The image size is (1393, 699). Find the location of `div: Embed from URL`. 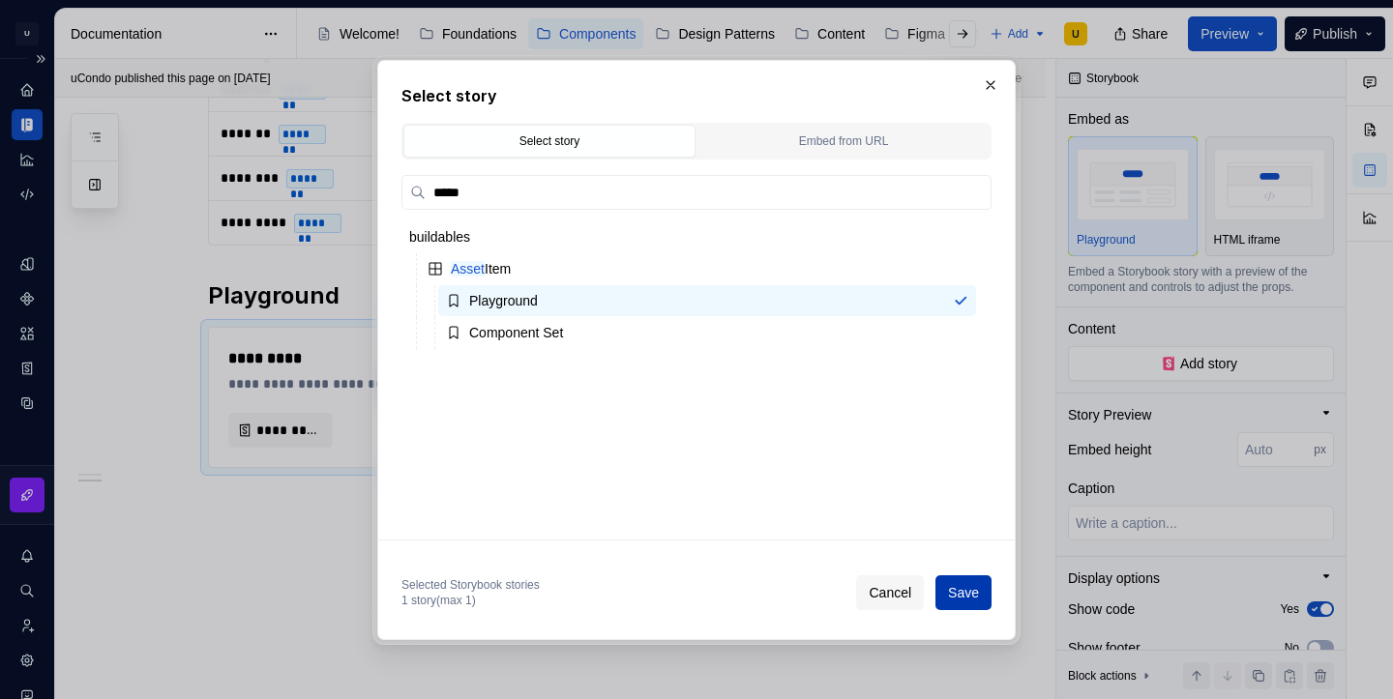

div: Embed from URL is located at coordinates (844, 141).